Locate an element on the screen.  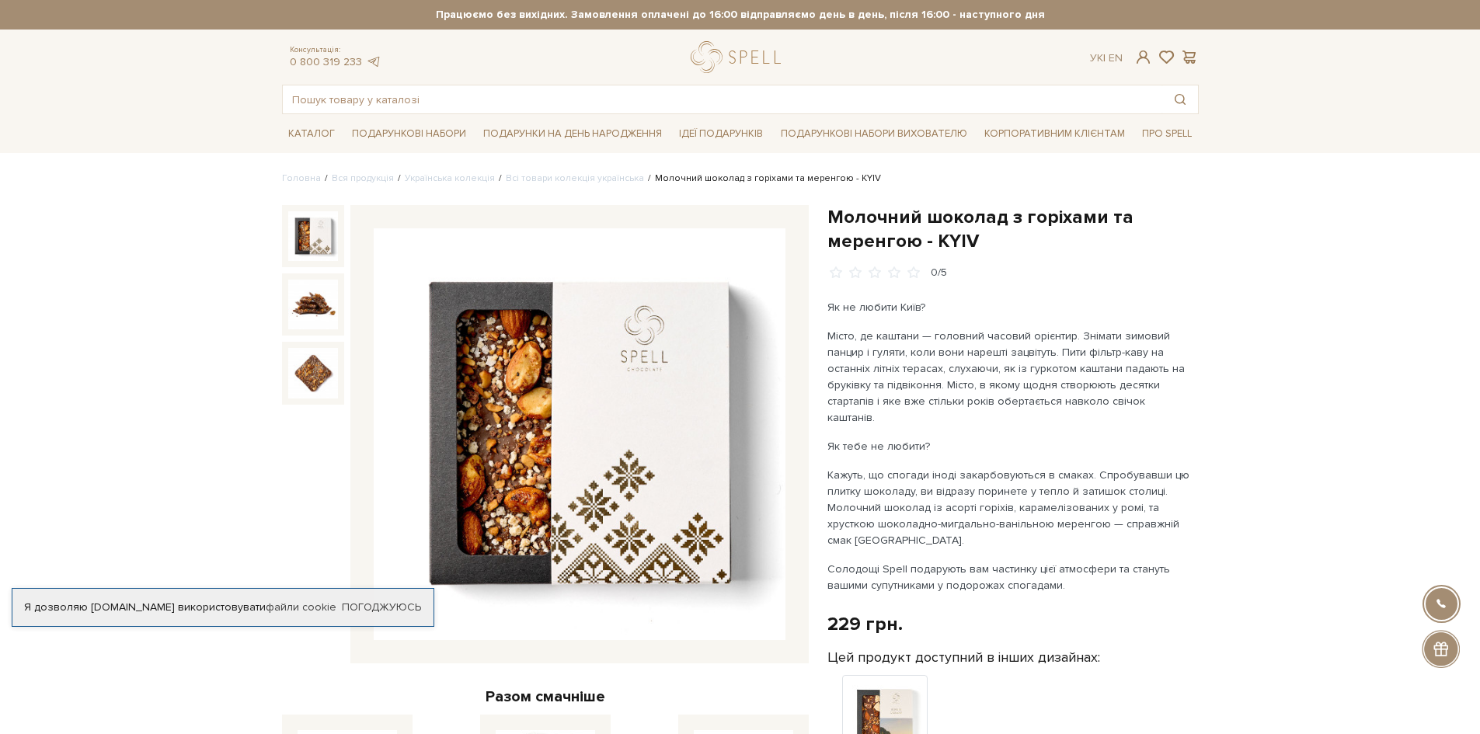
li: Молочний шоколад з горіхами та меренгою - KYIV is located at coordinates (762, 179).